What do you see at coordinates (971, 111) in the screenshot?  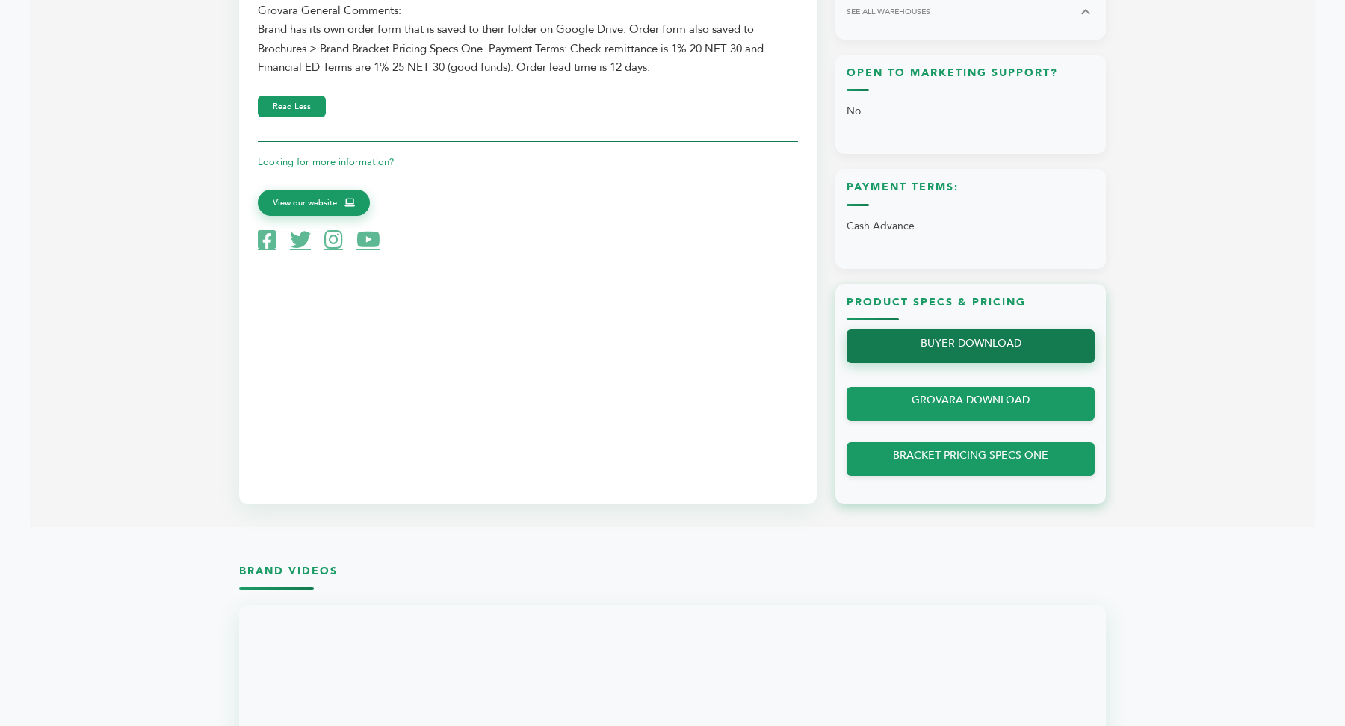 I see `p: No` at bounding box center [971, 111].